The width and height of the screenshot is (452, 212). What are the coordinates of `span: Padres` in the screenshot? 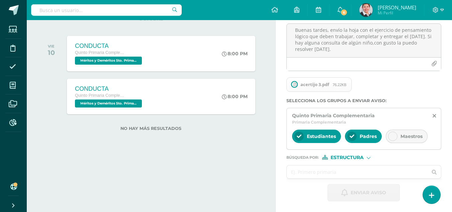 It's located at (368, 136).